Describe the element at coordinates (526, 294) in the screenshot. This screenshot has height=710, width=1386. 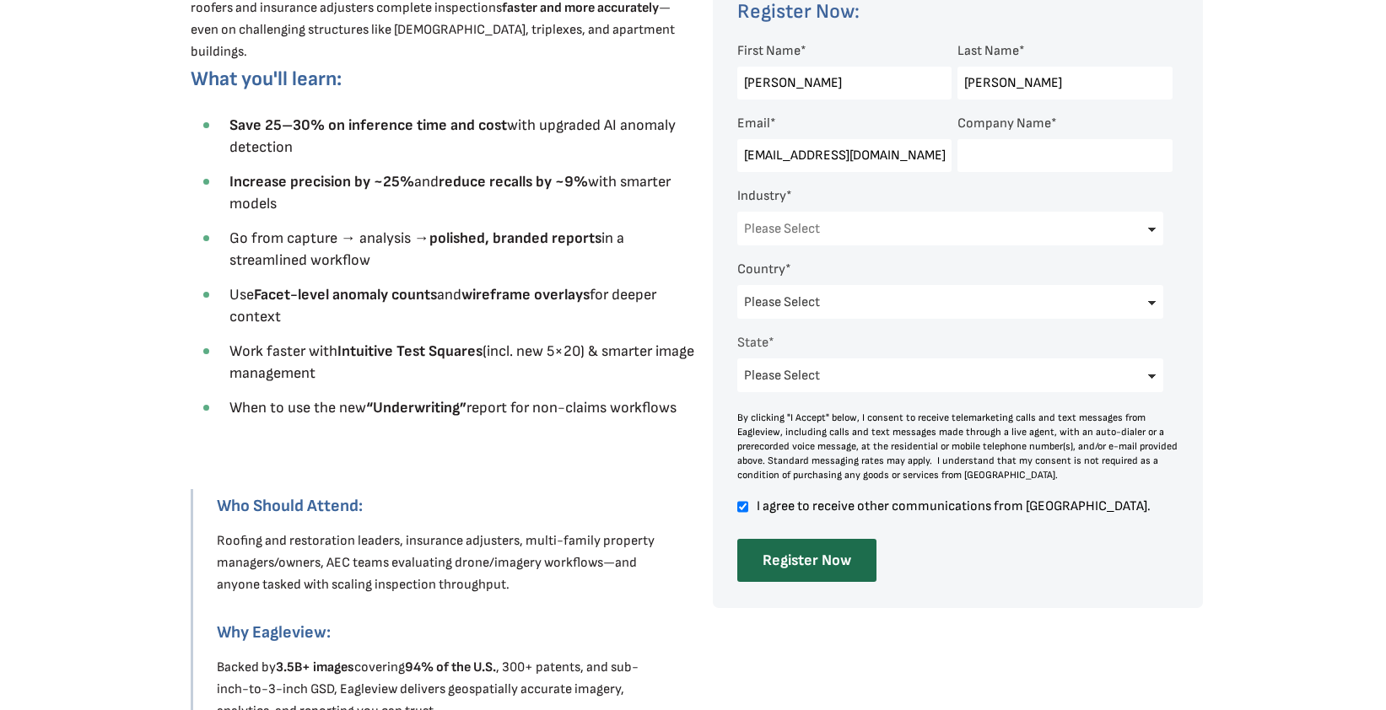
I see `strong: wireframe overlays` at that location.